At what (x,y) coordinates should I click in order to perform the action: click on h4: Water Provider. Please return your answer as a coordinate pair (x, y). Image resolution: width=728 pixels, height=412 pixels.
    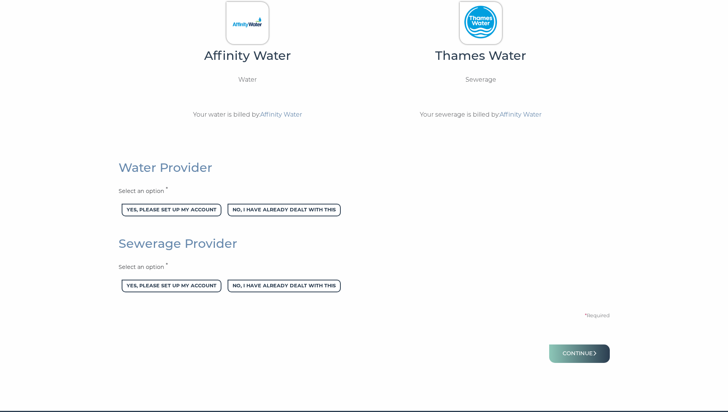
    Looking at the image, I should click on (364, 168).